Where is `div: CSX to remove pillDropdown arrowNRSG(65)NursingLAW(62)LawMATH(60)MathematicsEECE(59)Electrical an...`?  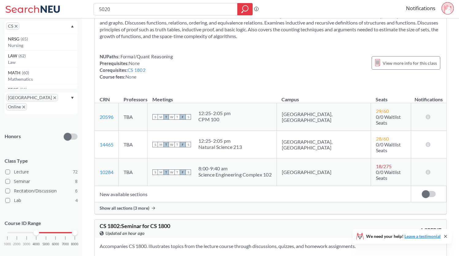
div: CSX to remove pillDropdown arrowNRSG(65)NursingLAW(62)LawMATH(60)MathematicsEECE(59)Electrical an... is located at coordinates (41, 27).